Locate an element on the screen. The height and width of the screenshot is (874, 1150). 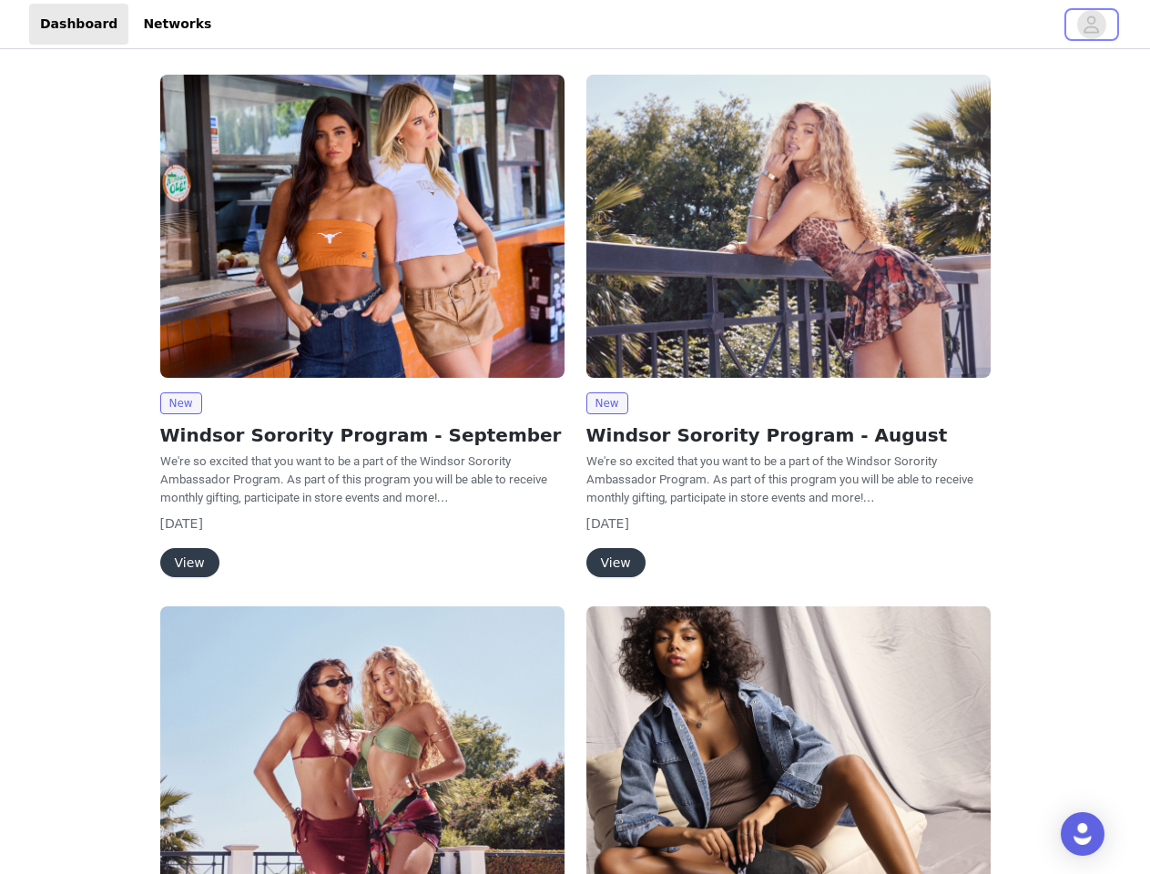
a: Dashboard is located at coordinates (78, 24).